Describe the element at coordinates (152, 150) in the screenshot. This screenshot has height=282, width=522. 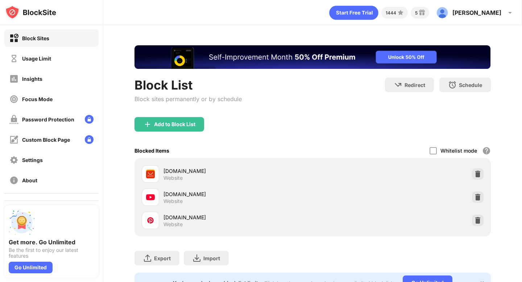
I see `div: Blocked Items` at that location.